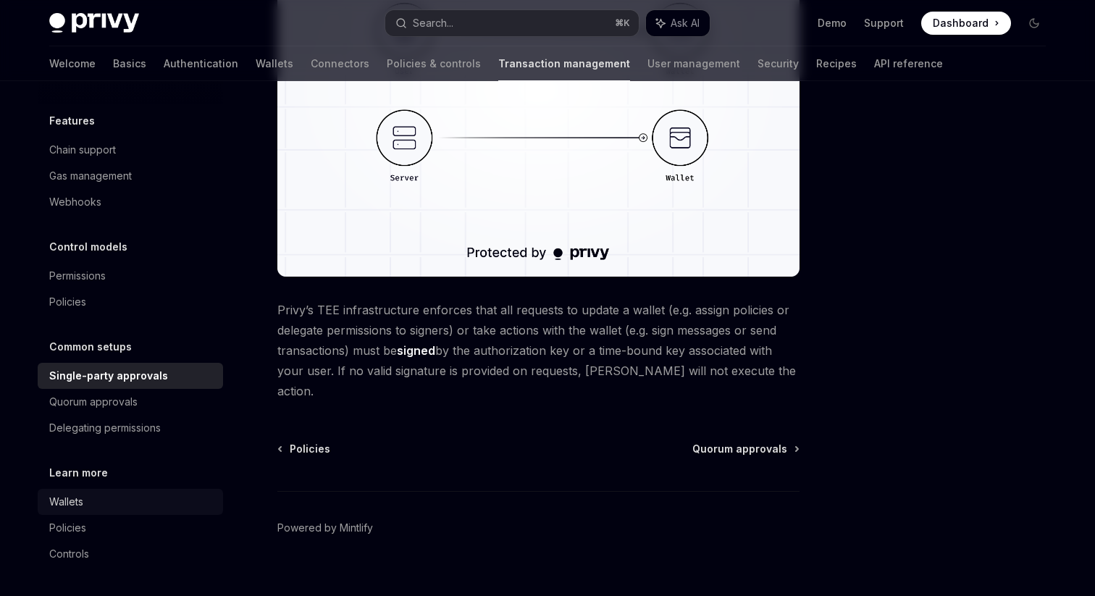 This screenshot has width=1095, height=596. I want to click on div: Controls, so click(69, 554).